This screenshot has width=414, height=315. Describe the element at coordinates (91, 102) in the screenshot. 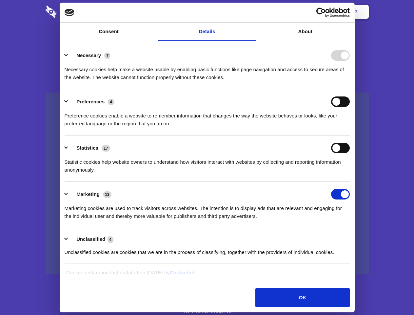

I see `button: Preferences (4)` at that location.